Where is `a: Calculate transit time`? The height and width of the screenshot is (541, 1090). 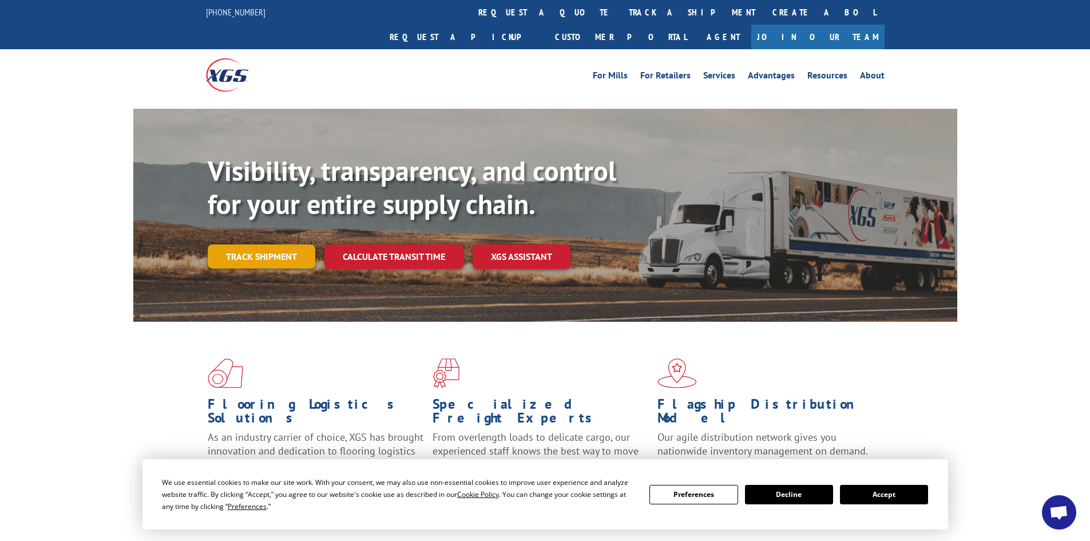
a: Calculate transit time is located at coordinates (394, 256).